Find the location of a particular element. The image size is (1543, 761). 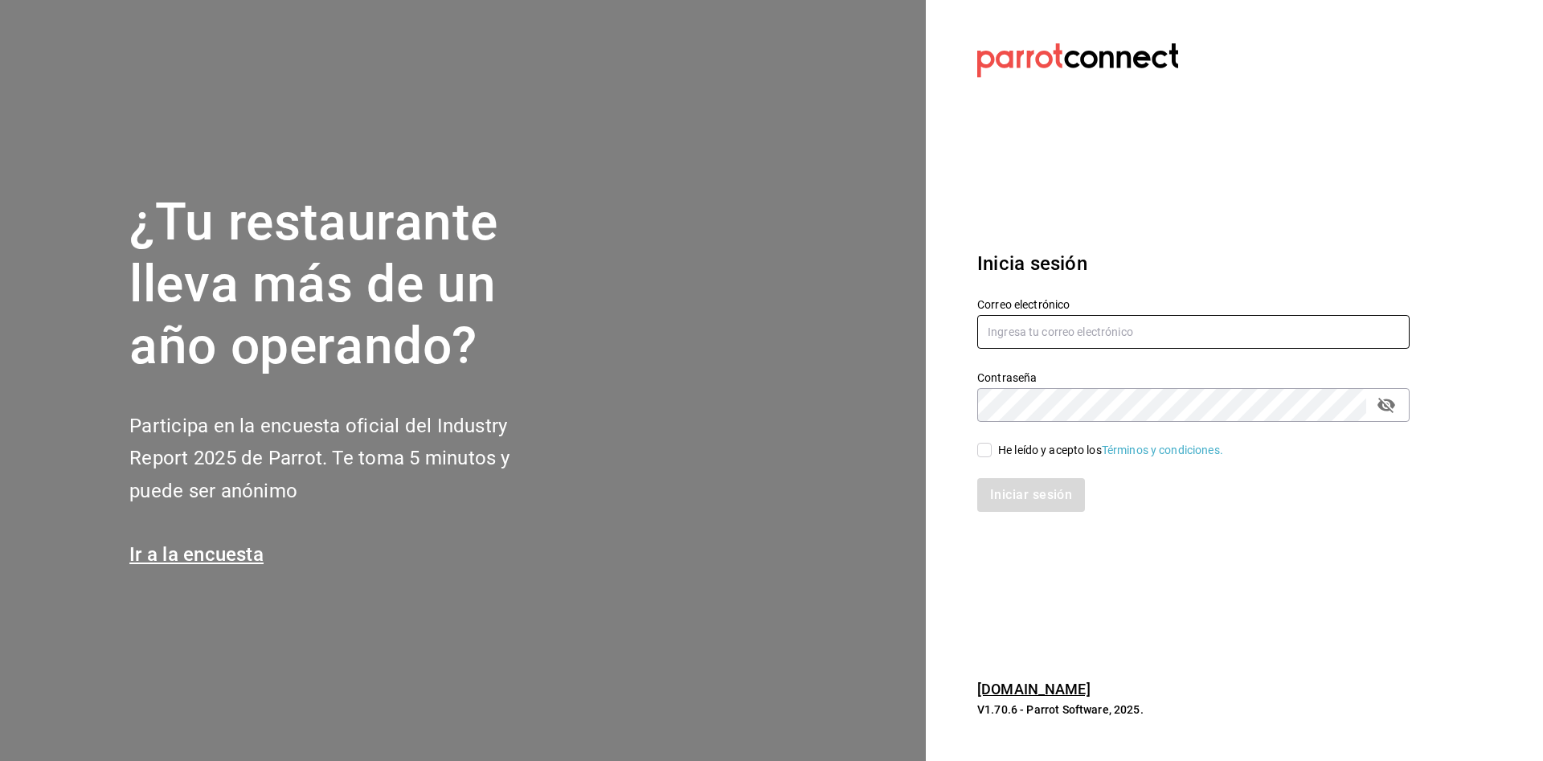

a: Ir a la encuesta is located at coordinates (196, 555).